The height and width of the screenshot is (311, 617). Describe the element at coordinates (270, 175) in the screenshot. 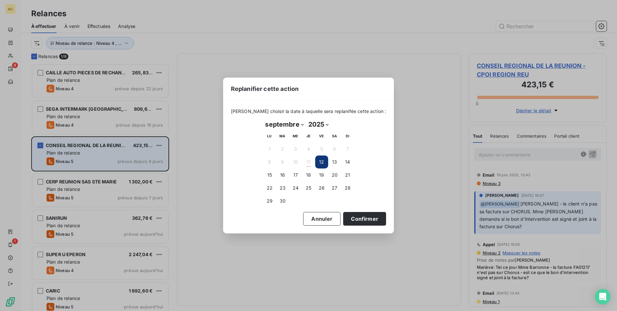

I see `button: 15` at that location.